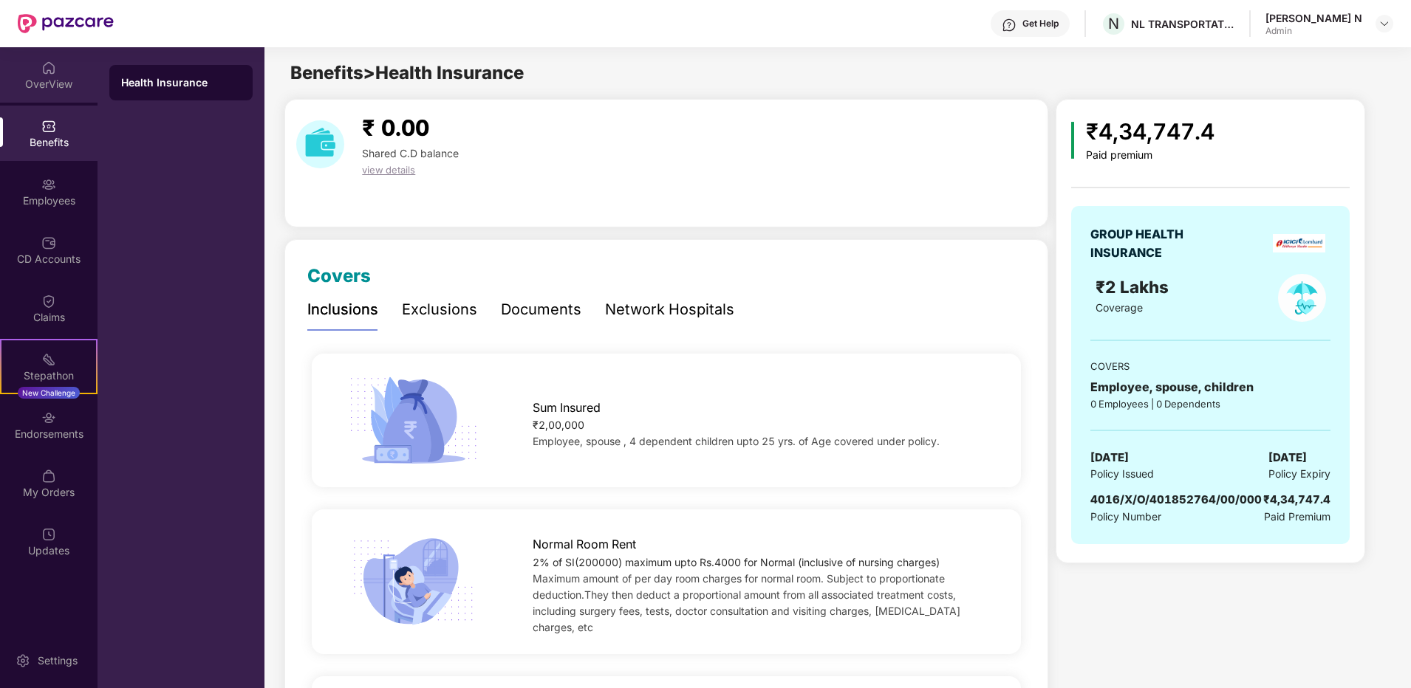  I want to click on div: 0 Employees | 0 Dependents, so click(1210, 404).